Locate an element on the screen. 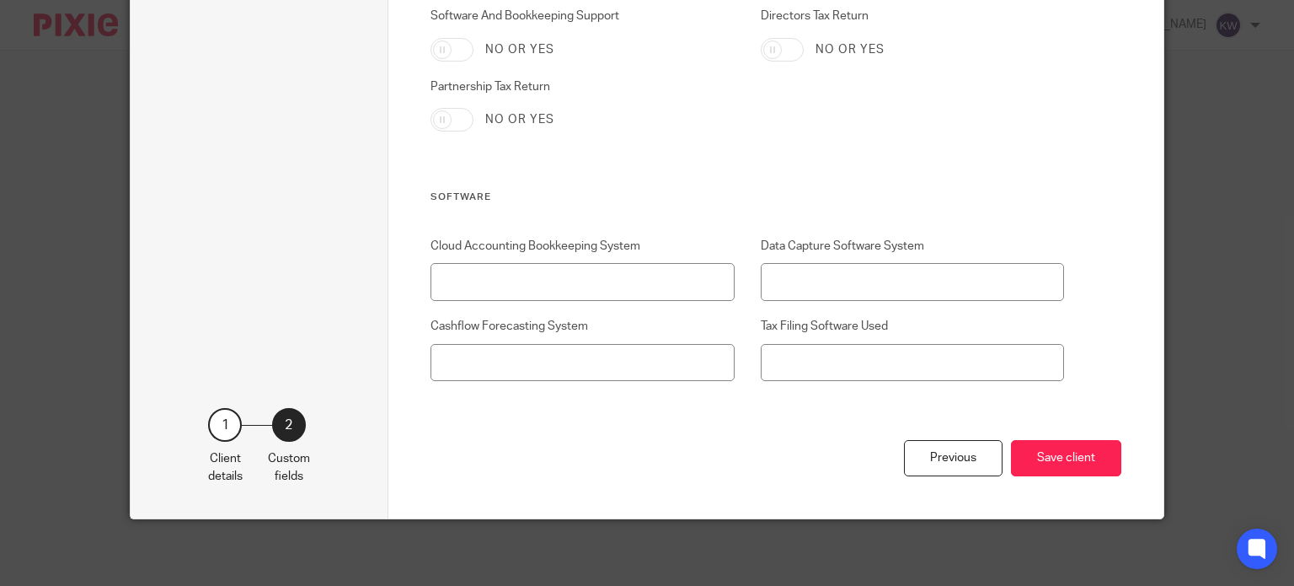 This screenshot has width=1294, height=586. h3: Software is located at coordinates (747, 197).